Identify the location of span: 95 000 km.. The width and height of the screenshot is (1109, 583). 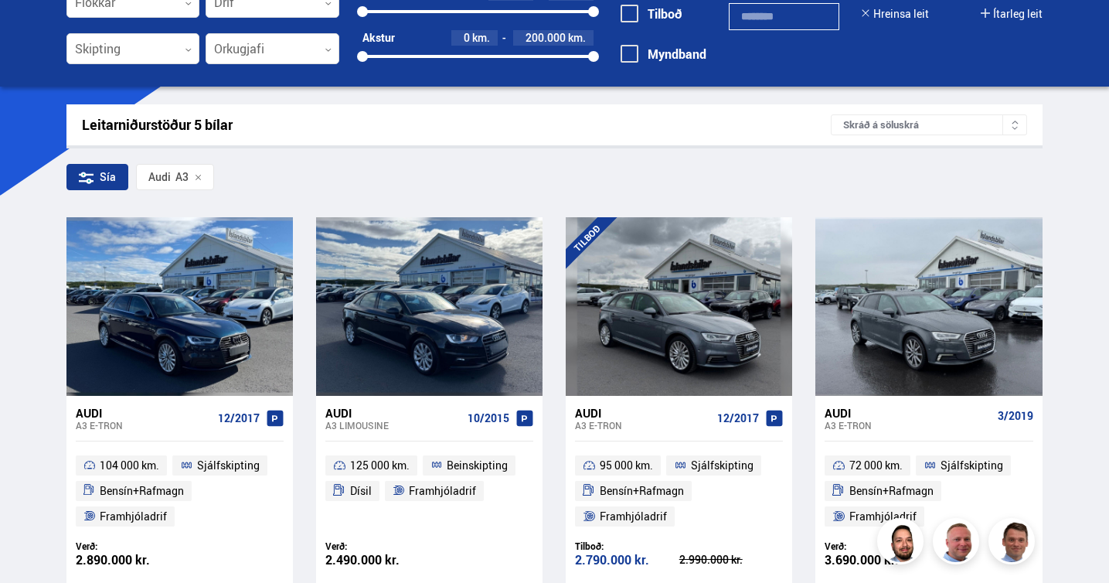
(626, 465).